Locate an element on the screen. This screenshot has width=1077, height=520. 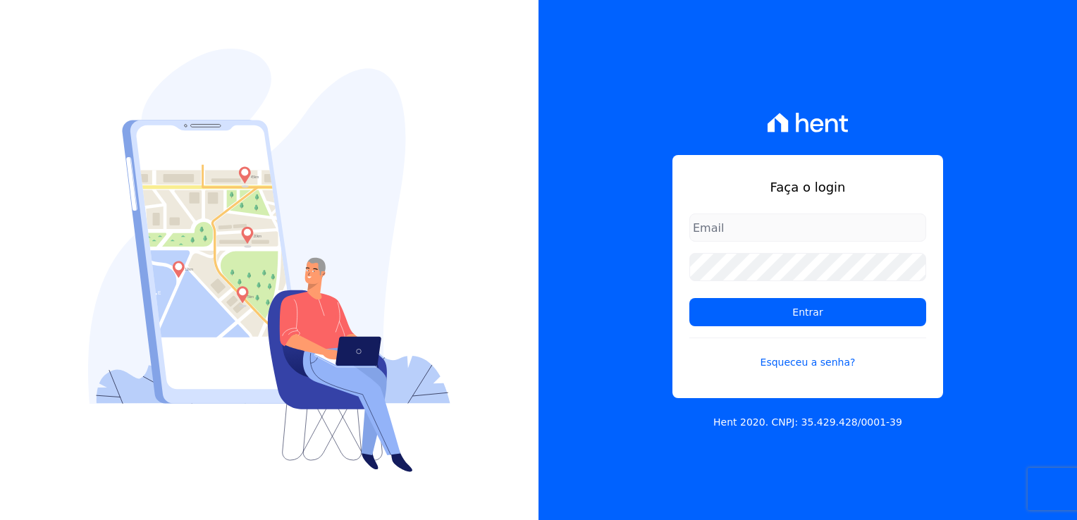
input: Email is located at coordinates (808, 228).